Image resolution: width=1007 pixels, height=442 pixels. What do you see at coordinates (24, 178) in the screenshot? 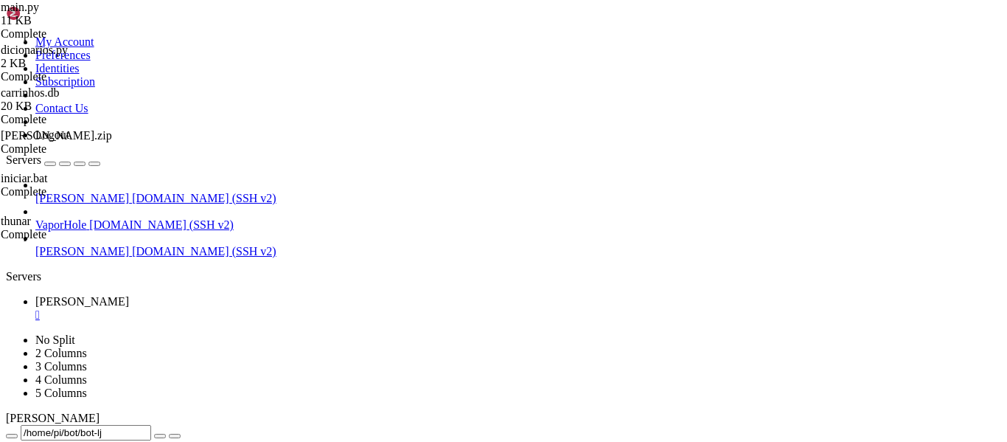
I see `span: iniciar.bat` at bounding box center [24, 178].